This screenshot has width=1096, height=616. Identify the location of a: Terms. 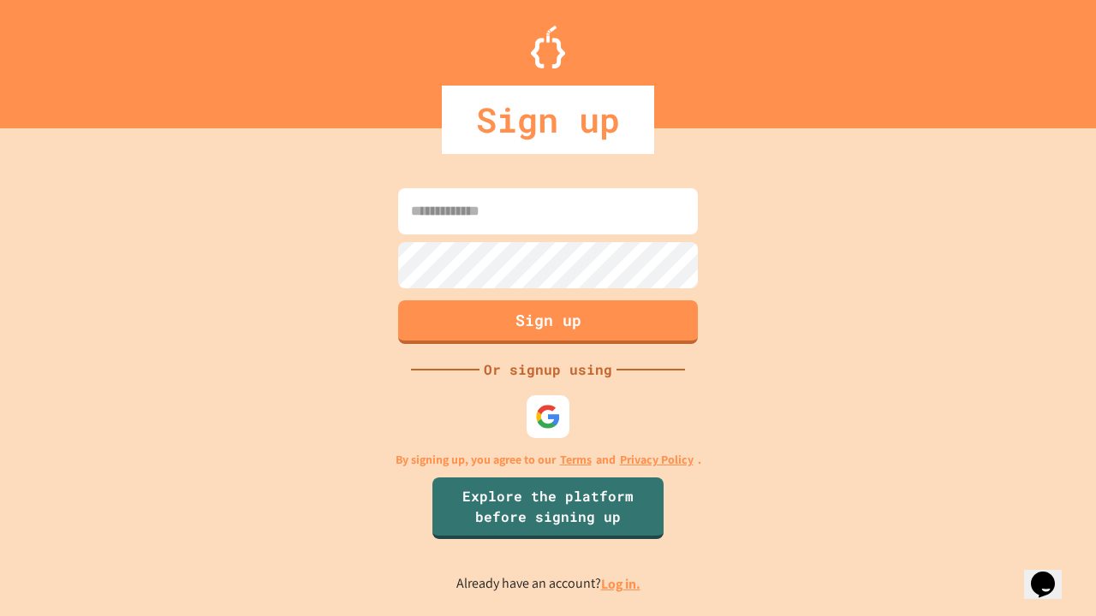
(575, 460).